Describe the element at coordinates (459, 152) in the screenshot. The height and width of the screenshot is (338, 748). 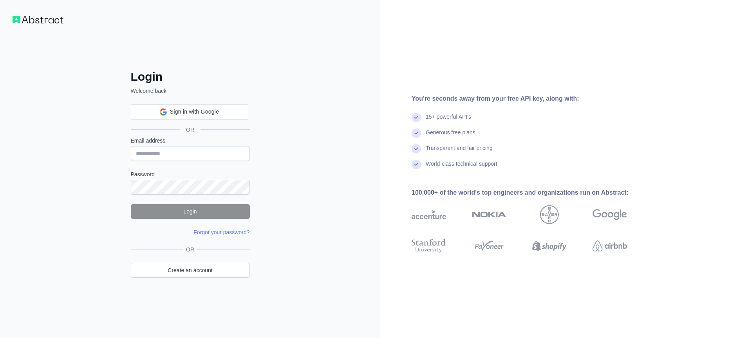
I see `div: Transparent and fair pricing` at that location.